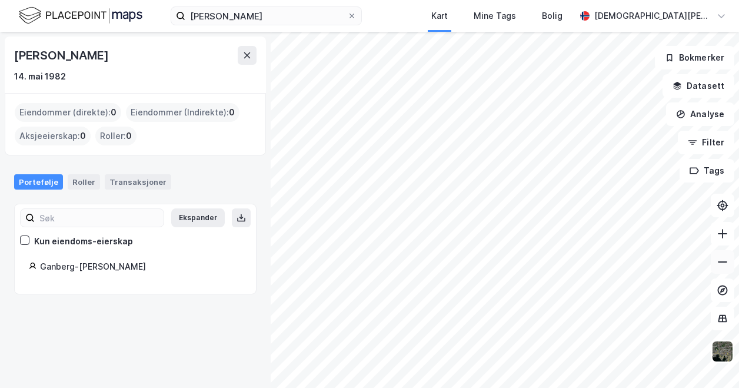  I want to click on div: Chat Widget, so click(709, 359).